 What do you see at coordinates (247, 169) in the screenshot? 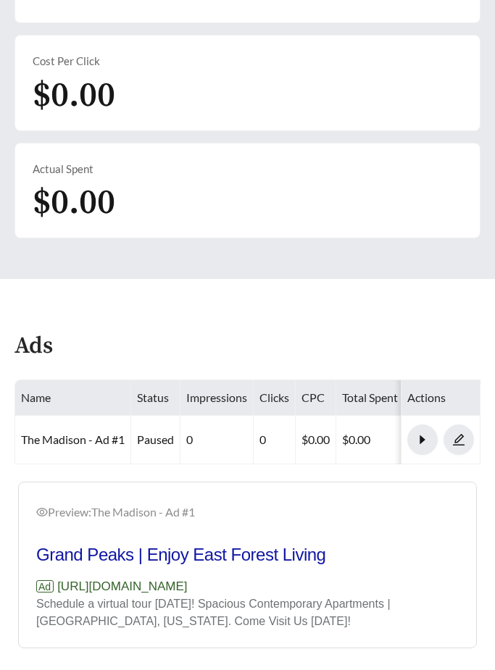
I see `div: Actual Spent` at bounding box center [247, 169].